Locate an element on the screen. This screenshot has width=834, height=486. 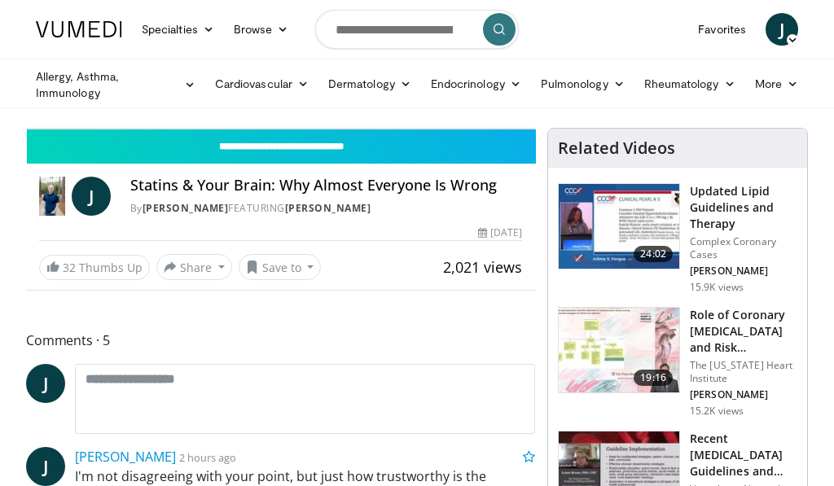
button: Save to is located at coordinates (280, 267).